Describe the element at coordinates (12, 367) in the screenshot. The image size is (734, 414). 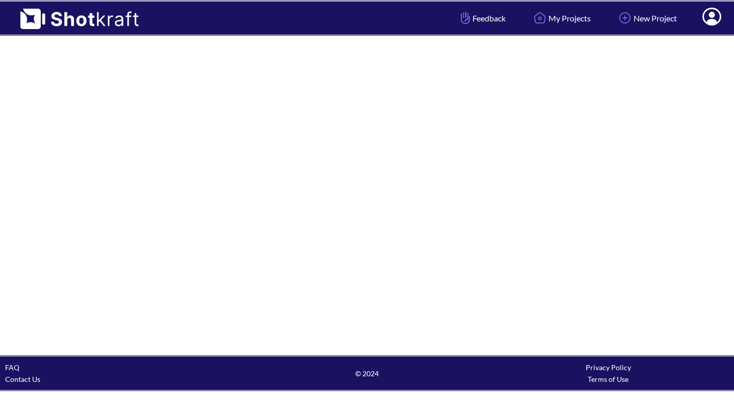
I see `a: FAQ` at that location.